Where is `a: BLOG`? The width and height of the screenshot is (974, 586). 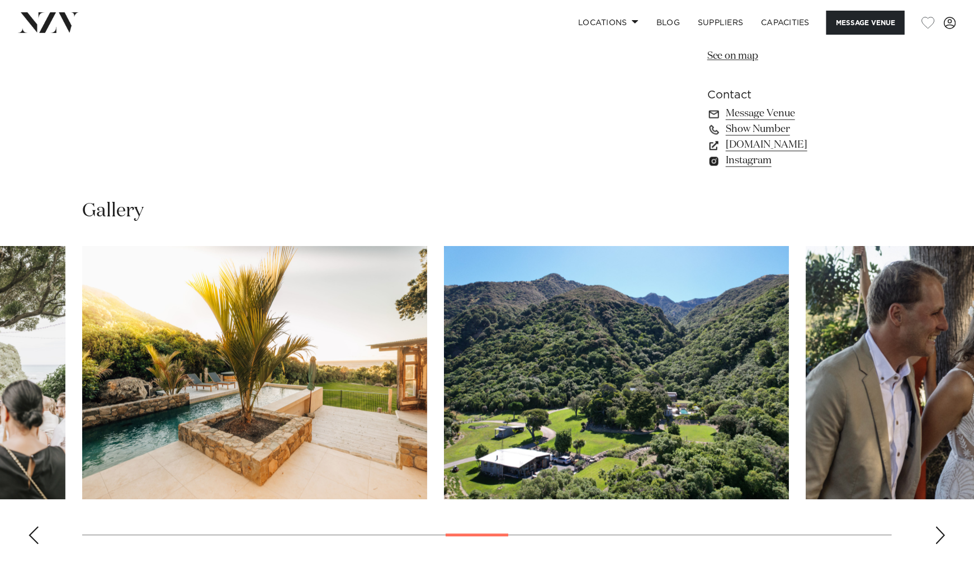
a: BLOG is located at coordinates (668, 22).